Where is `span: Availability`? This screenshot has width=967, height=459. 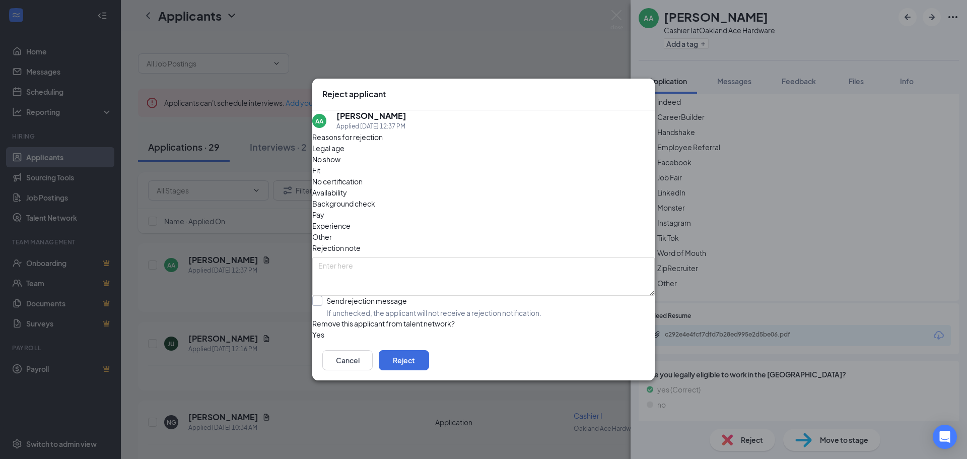 span: Availability is located at coordinates (329, 192).